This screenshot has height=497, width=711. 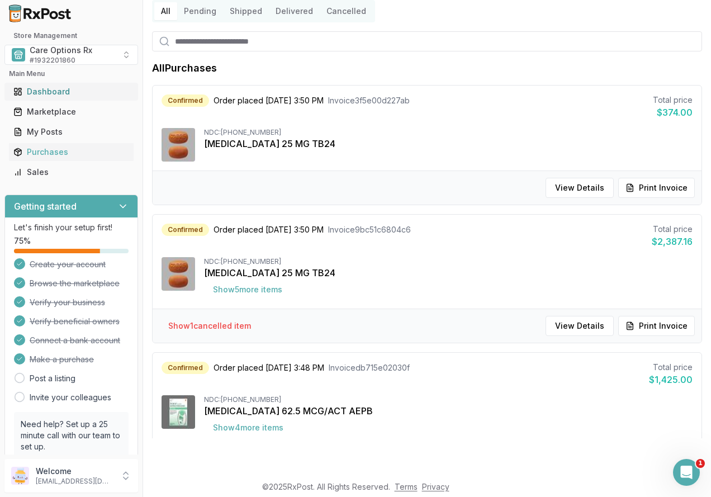 What do you see at coordinates (184, 68) in the screenshot?
I see `h1: All Purchases` at bounding box center [184, 68].